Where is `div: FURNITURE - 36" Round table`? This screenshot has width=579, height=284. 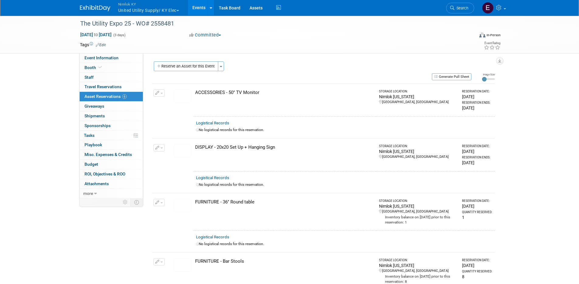
div: FURNITURE - 36" Round table is located at coordinates (284, 202).